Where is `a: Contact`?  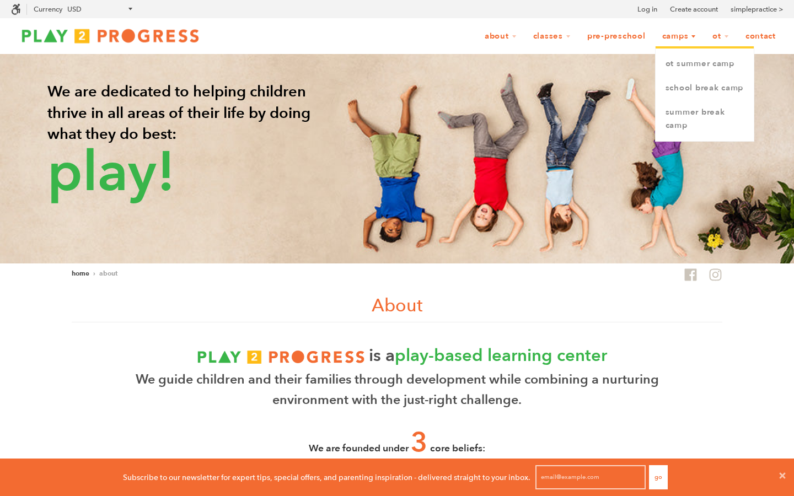 a: Contact is located at coordinates (760, 36).